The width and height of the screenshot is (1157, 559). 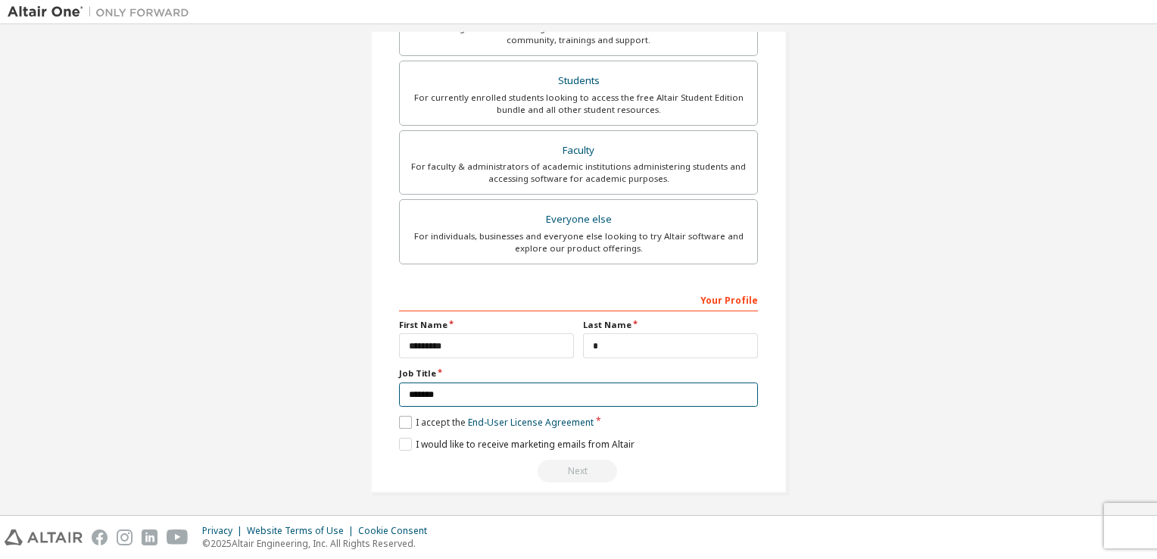 I want to click on img: youtube.svg, so click(x=177, y=537).